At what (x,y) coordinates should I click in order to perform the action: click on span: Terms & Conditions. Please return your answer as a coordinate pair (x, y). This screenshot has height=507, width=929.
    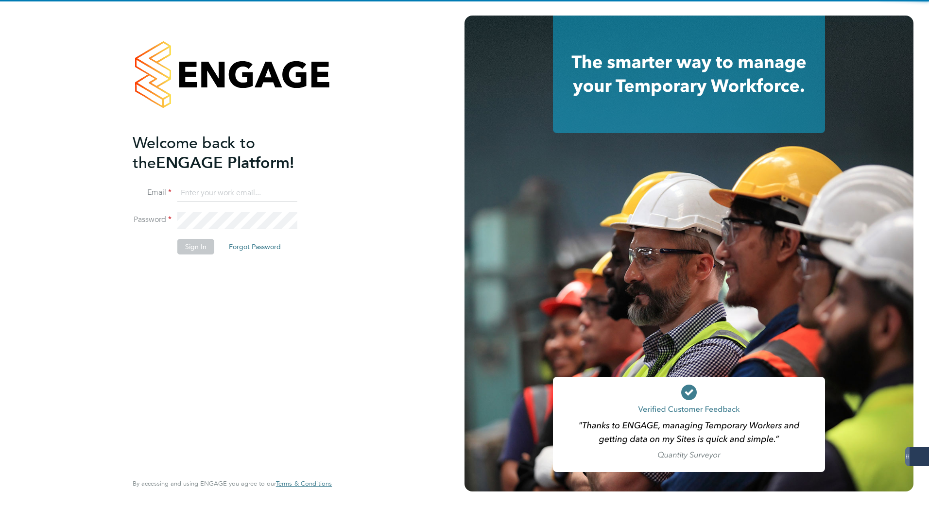
    Looking at the image, I should click on (304, 483).